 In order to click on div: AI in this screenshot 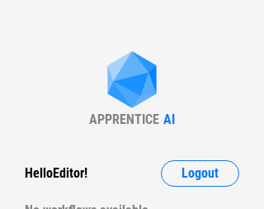, I will do `click(169, 119)`.